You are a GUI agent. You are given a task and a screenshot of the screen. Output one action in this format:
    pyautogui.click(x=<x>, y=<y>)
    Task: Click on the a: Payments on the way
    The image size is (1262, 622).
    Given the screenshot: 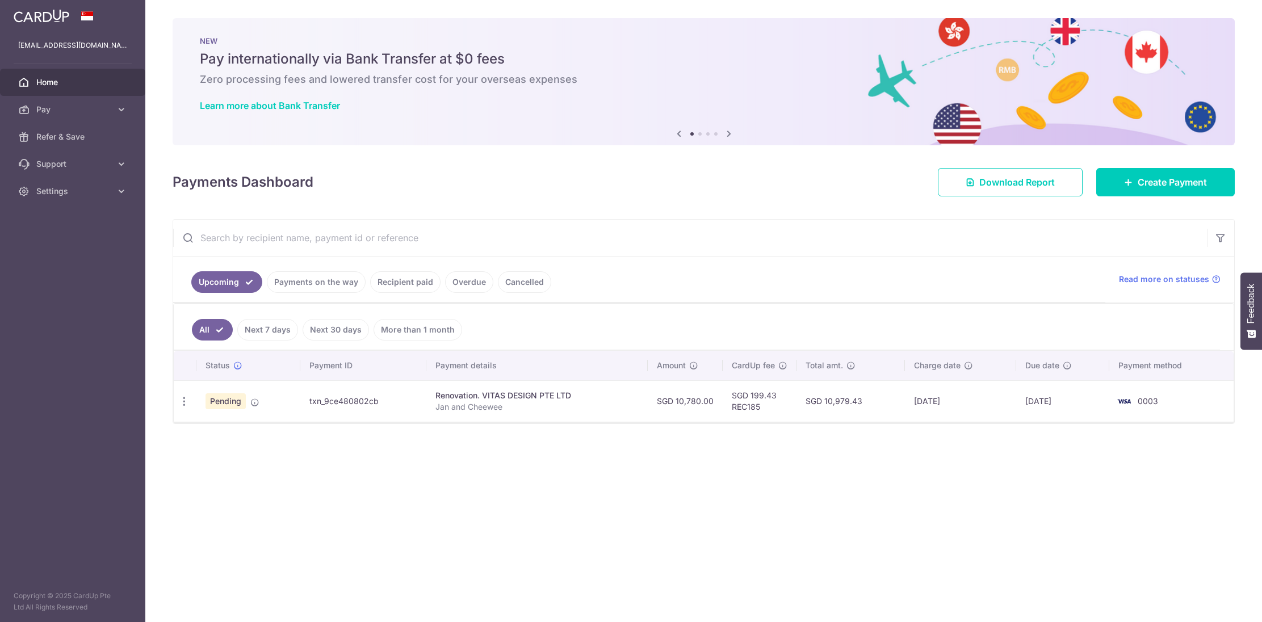 What is the action you would take?
    pyautogui.click(x=316, y=282)
    